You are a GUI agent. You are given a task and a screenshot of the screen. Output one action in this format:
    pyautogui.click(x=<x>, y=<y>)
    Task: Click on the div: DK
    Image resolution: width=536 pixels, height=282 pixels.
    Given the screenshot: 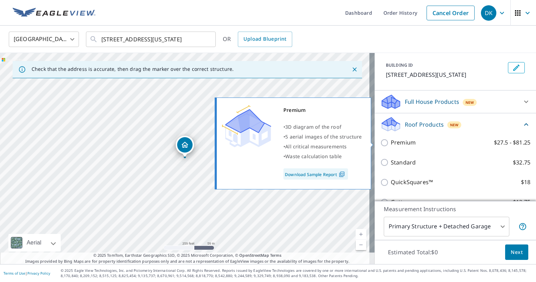 What is the action you would take?
    pyautogui.click(x=488, y=13)
    